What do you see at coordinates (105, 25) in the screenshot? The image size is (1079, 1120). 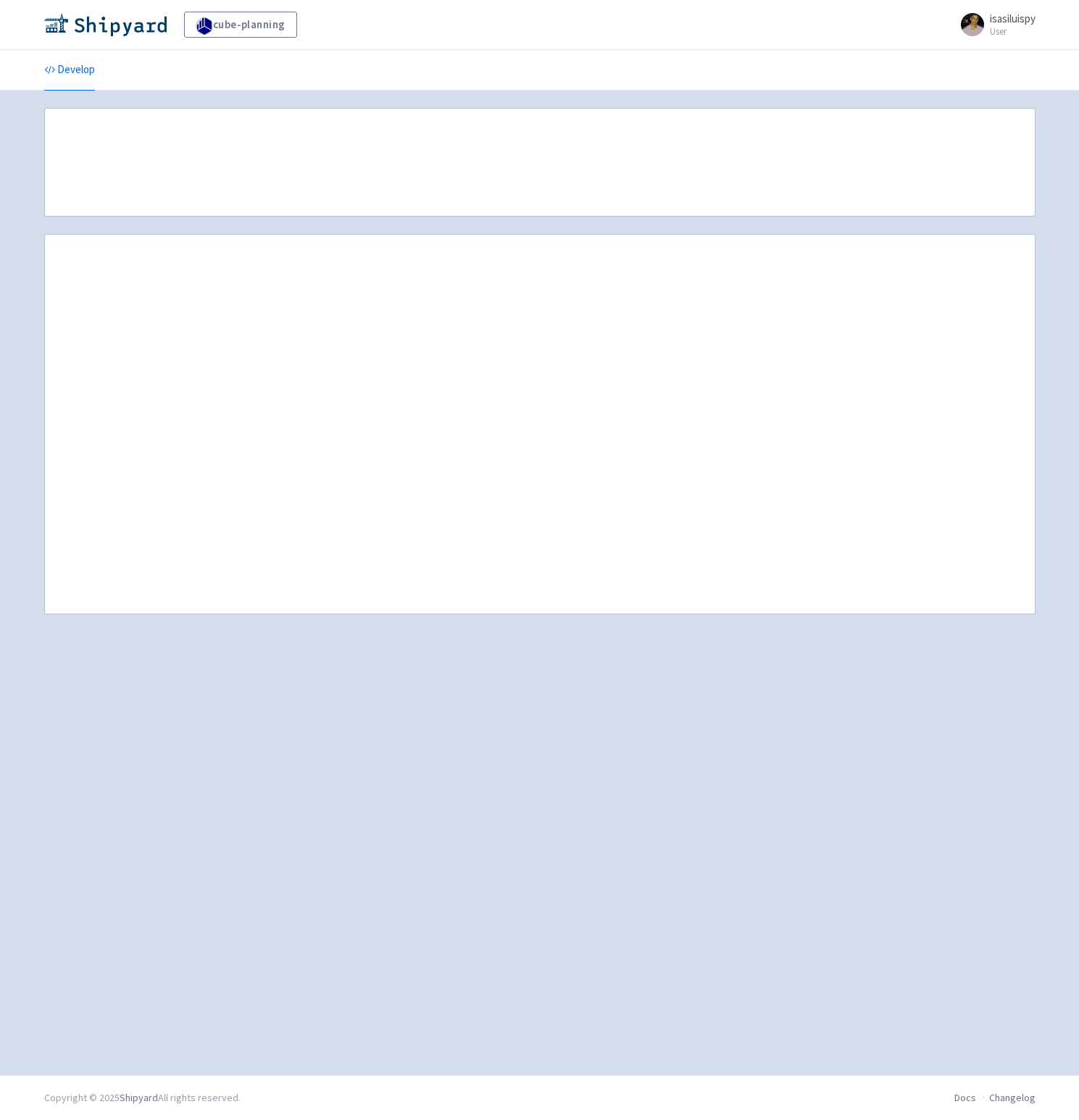 I see `img: Shipyard logo` at bounding box center [105, 25].